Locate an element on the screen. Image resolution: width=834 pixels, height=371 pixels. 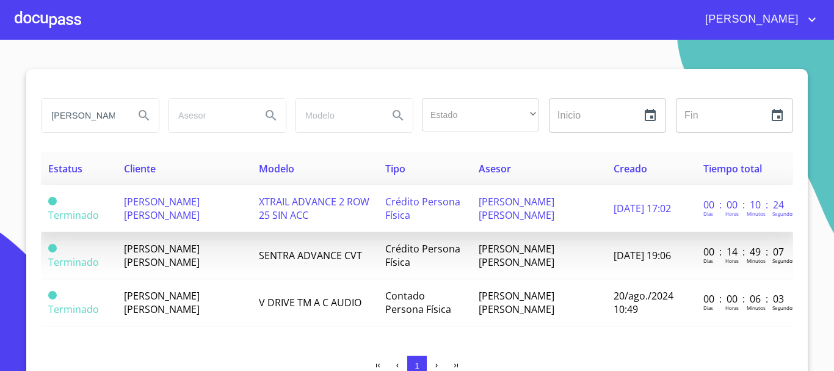
span: SENTRA ADVANCE CVT is located at coordinates (310, 255).